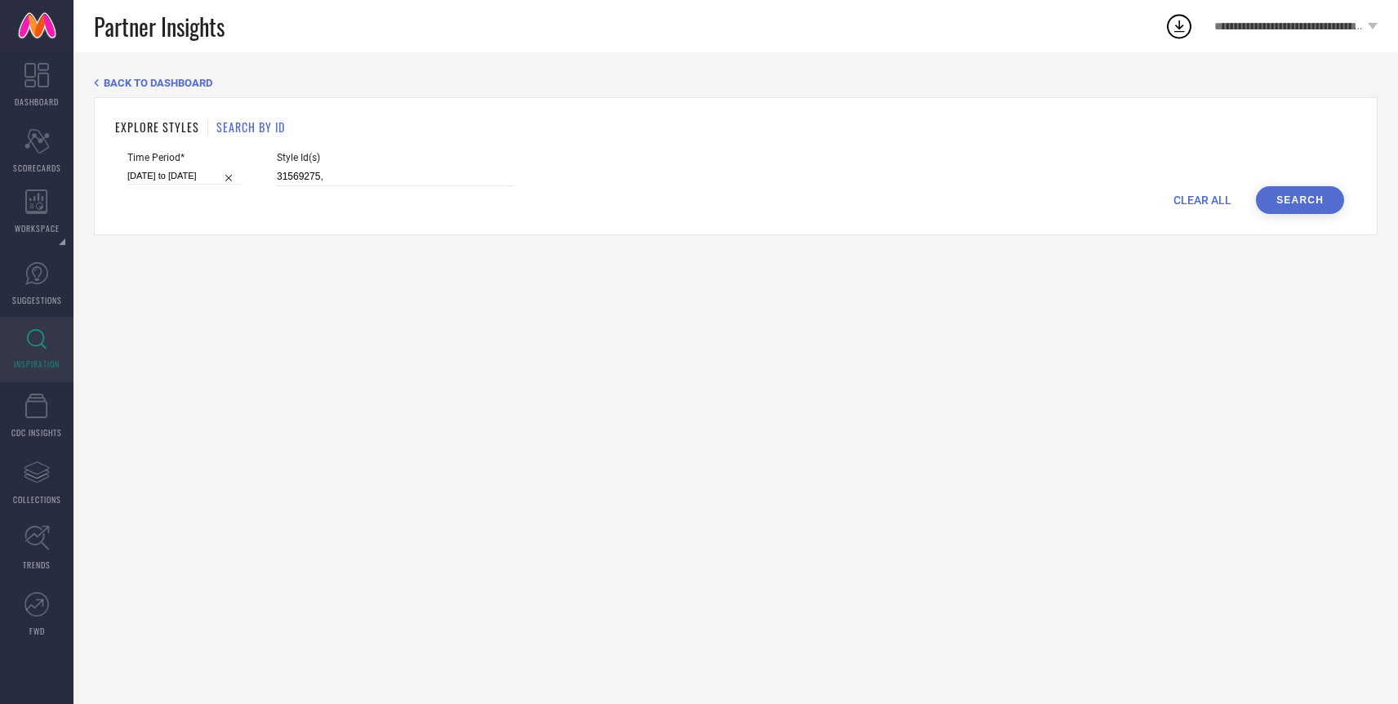 Image resolution: width=1398 pixels, height=704 pixels. What do you see at coordinates (37, 499) in the screenshot?
I see `span: COLLECTIONS` at bounding box center [37, 499].